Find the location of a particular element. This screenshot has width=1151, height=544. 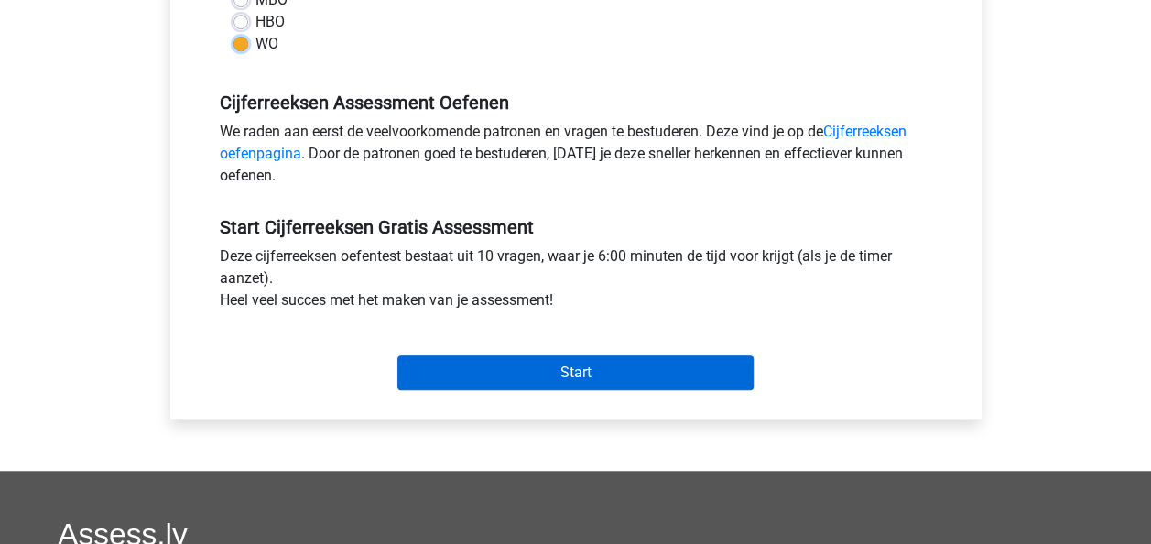

input: Start is located at coordinates (575, 373).